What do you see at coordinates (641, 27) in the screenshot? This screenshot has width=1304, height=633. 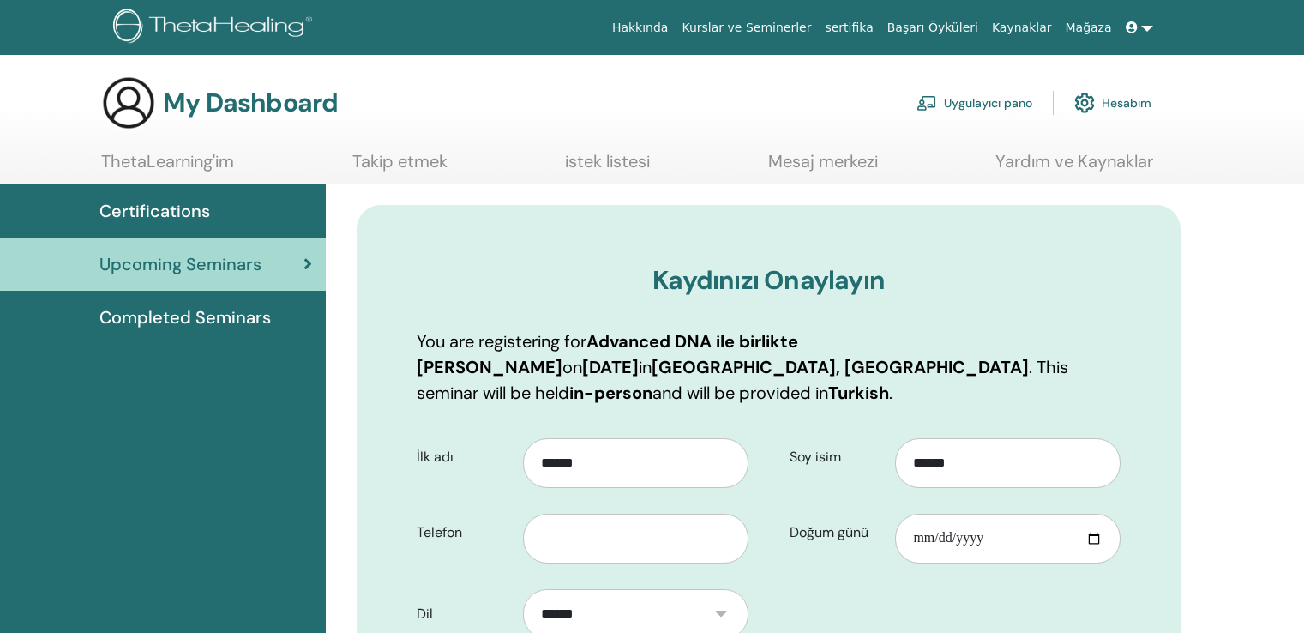 I see `a: Hakkında` at bounding box center [641, 27].